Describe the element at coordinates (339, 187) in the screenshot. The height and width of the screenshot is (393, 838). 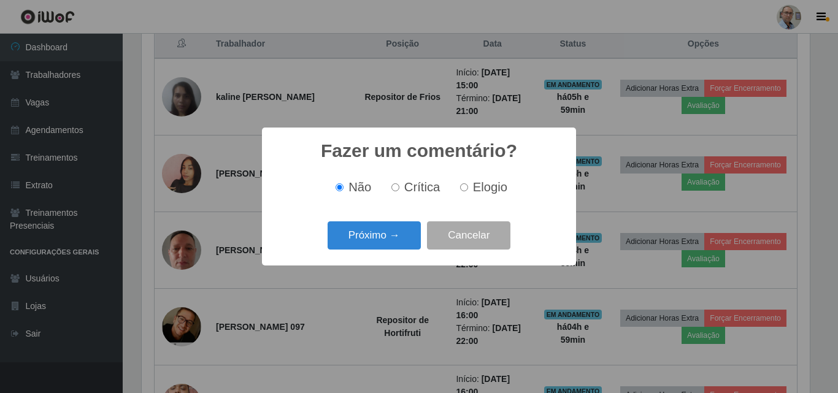
I see `input: Não` at that location.